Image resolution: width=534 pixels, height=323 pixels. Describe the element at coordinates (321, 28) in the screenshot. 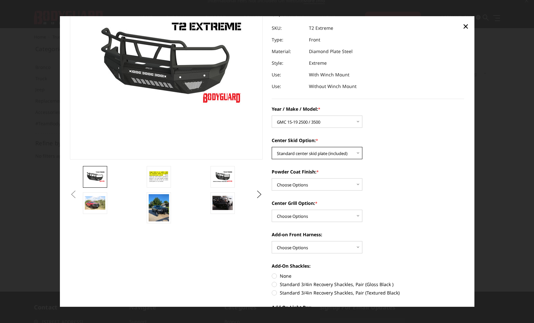

I see `dd: T2 Extreme` at that location.